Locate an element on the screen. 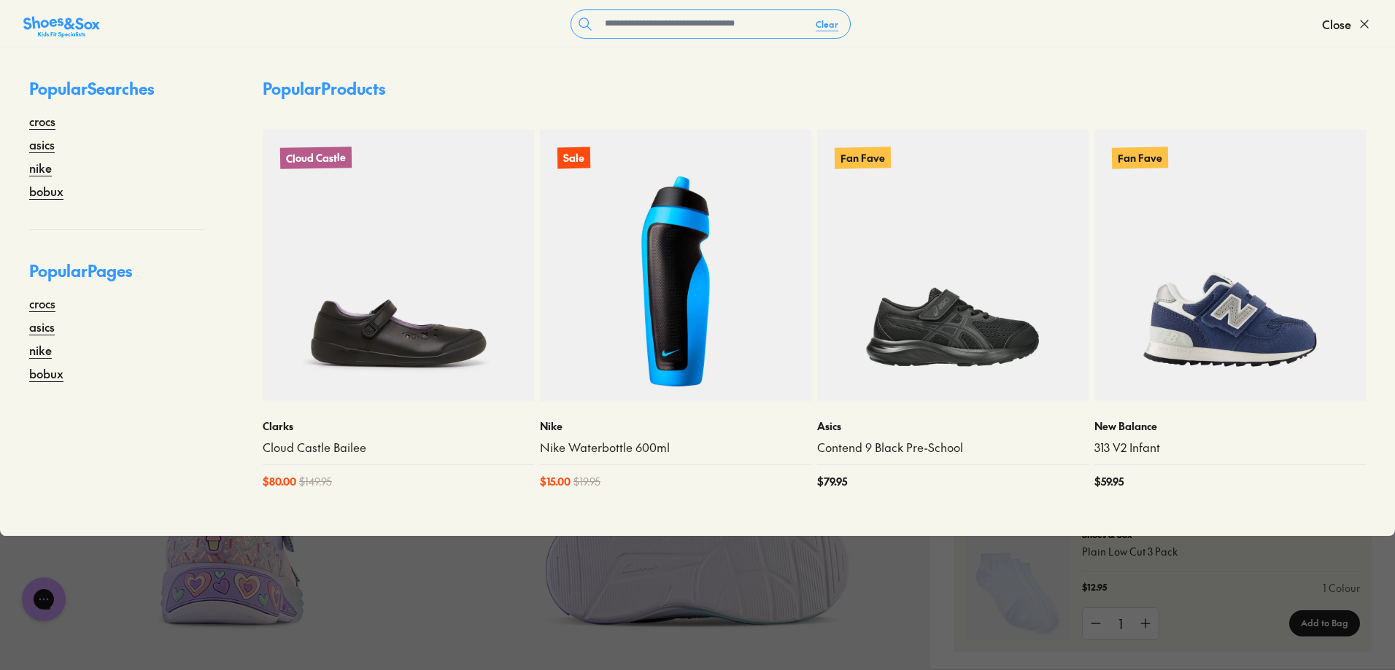 The height and width of the screenshot is (670, 1395). button: Add to Bag is located at coordinates (1324, 624).